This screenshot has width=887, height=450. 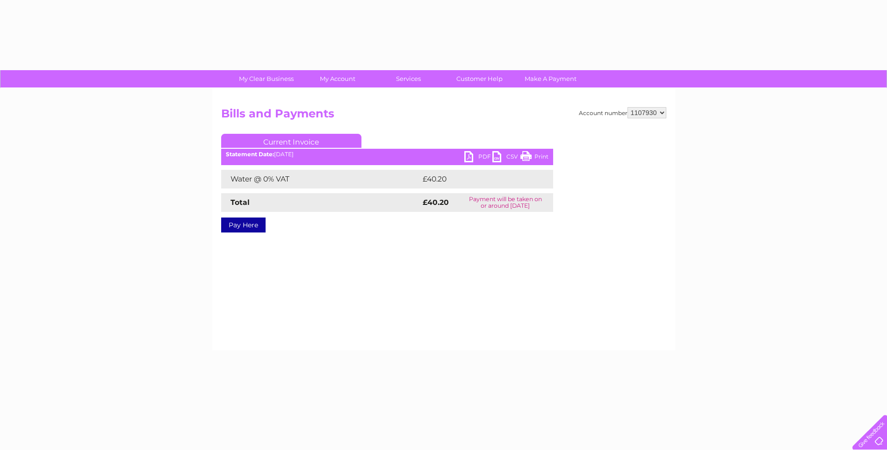 What do you see at coordinates (535, 158) in the screenshot?
I see `a: Print` at bounding box center [535, 158].